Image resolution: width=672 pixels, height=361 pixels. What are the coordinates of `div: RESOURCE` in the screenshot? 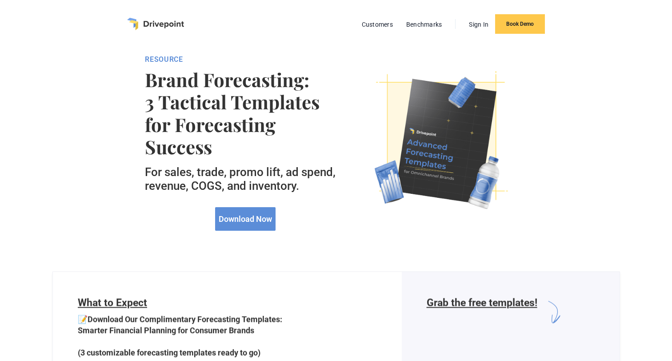 It's located at (245, 60).